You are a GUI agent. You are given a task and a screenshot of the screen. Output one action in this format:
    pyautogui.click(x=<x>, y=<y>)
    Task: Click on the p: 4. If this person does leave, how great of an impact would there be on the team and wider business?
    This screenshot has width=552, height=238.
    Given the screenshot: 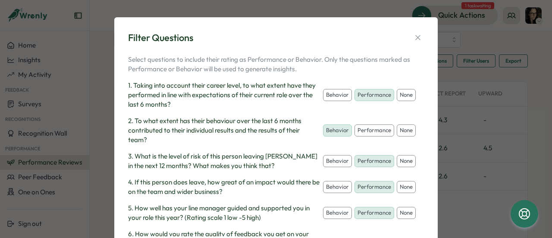 What is the action you would take?
    pyautogui.click(x=224, y=187)
    